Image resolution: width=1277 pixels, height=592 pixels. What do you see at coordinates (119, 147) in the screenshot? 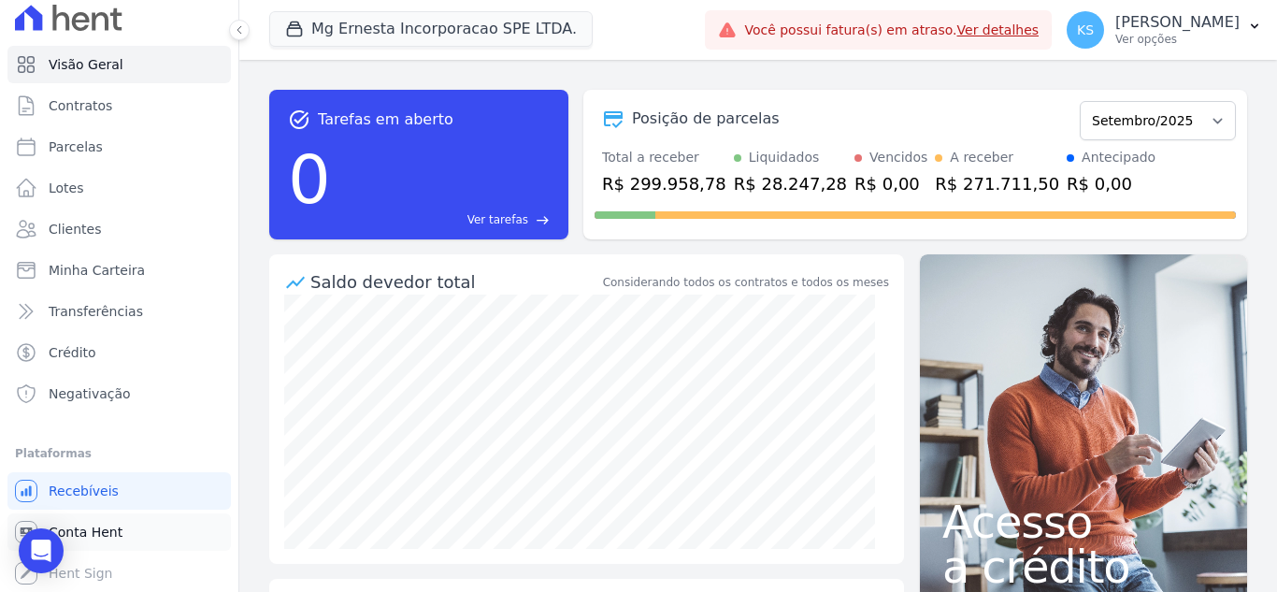
I see `a: Parcelas` at bounding box center [119, 147].